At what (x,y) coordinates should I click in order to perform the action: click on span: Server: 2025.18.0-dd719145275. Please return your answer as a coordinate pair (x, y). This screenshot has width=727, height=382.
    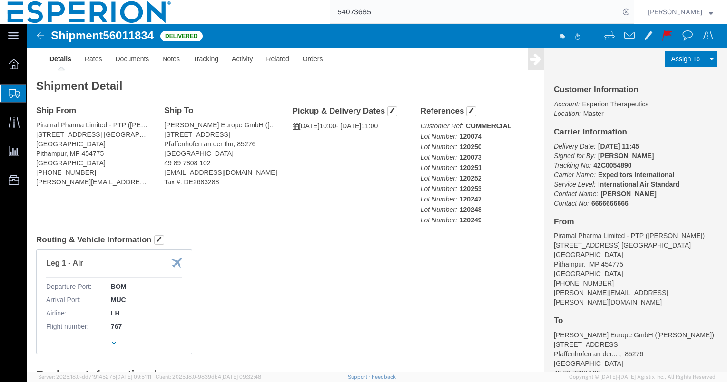
    Looking at the image, I should click on (95, 377).